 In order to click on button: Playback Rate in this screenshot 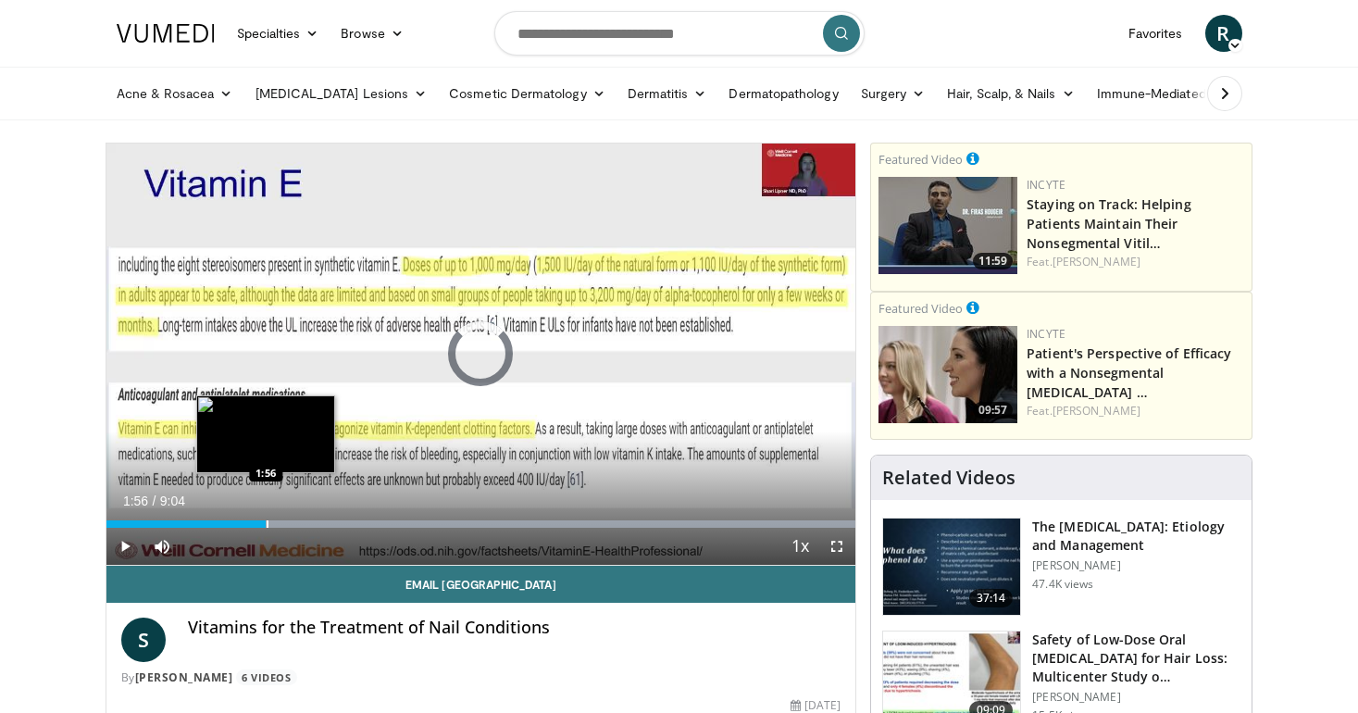, I will do `click(800, 546)`.